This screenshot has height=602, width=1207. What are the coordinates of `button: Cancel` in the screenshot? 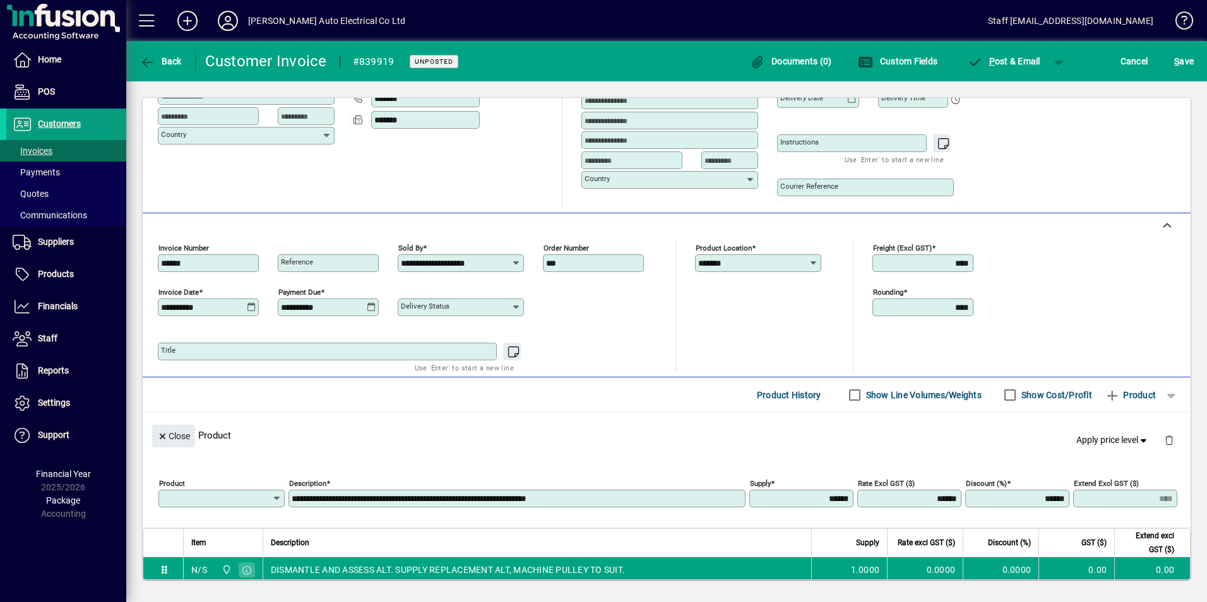 It's located at (1134, 61).